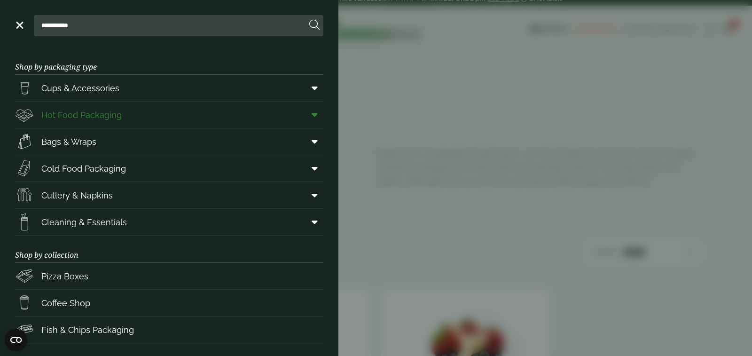 The height and width of the screenshot is (356, 752). I want to click on span: Cutlery & Napkins, so click(77, 195).